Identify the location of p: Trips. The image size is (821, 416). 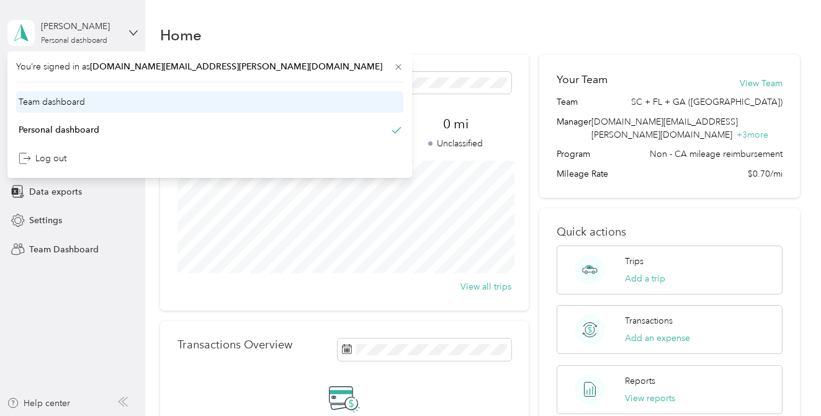
(634, 261).